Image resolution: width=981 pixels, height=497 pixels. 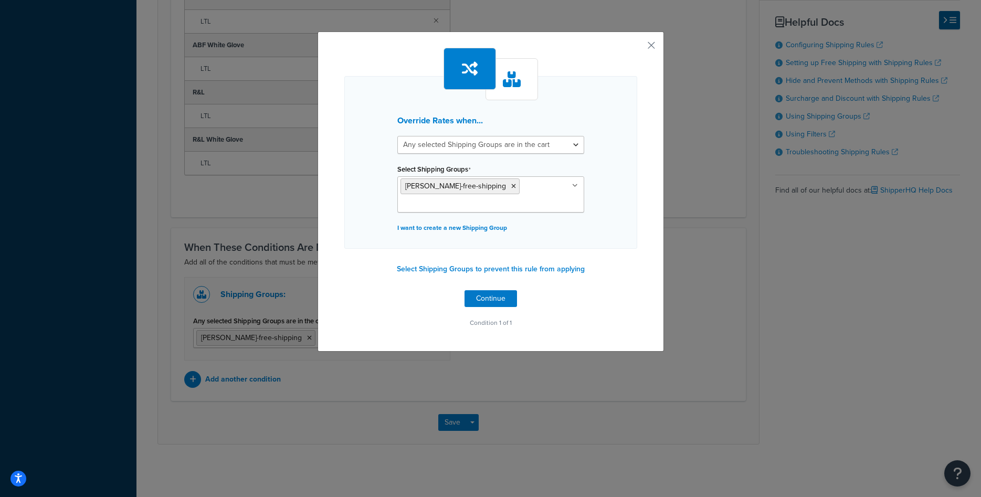 I want to click on button: Select Shipping Groups to prevent this rule from applying, so click(x=491, y=269).